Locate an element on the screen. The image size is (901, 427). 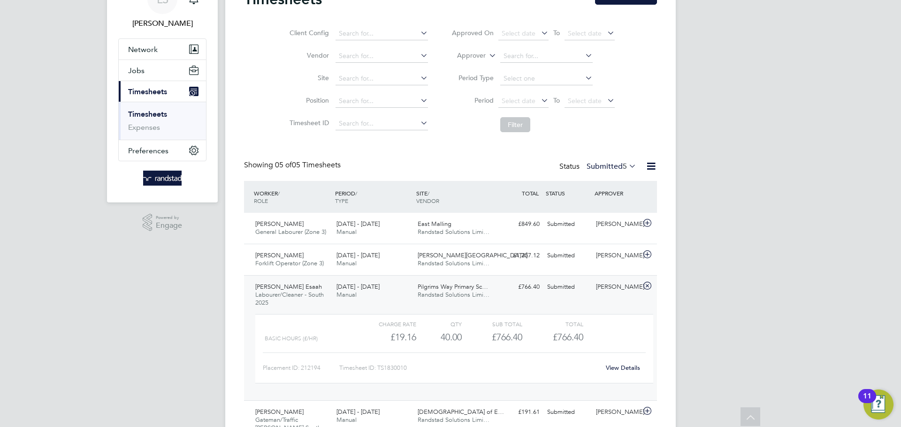
div: £849.60 is located at coordinates (519, 224).